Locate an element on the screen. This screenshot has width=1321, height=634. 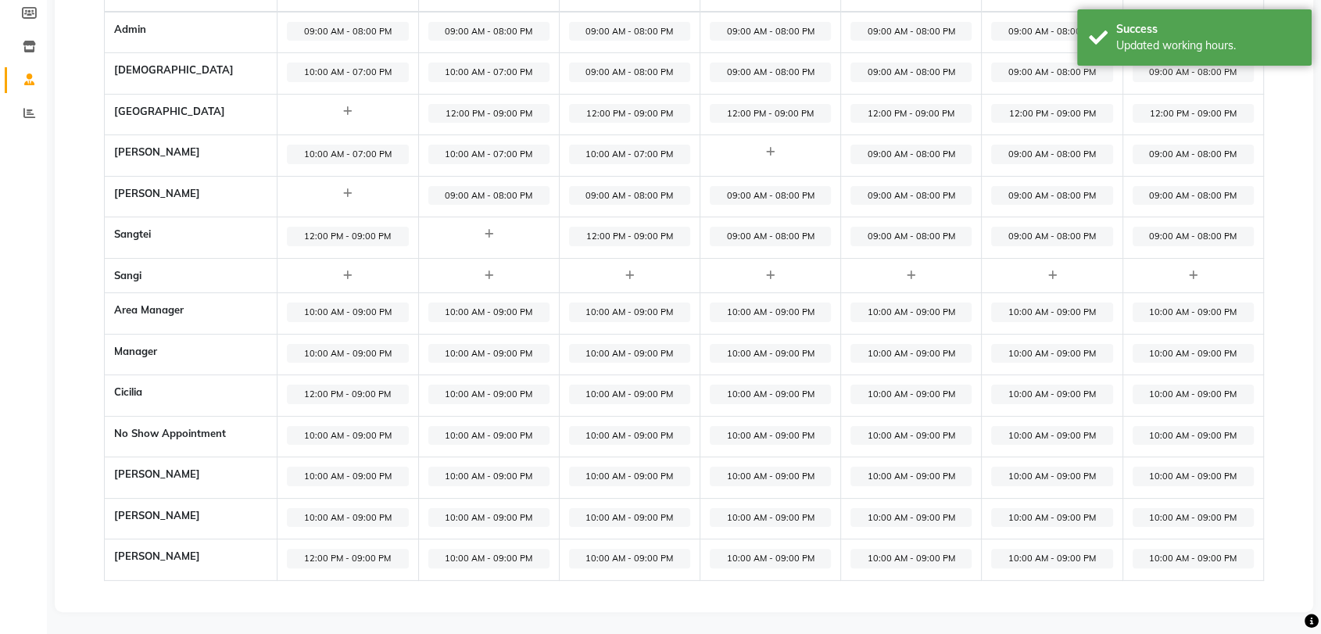
th: No Show Appointment is located at coordinates (191, 436).